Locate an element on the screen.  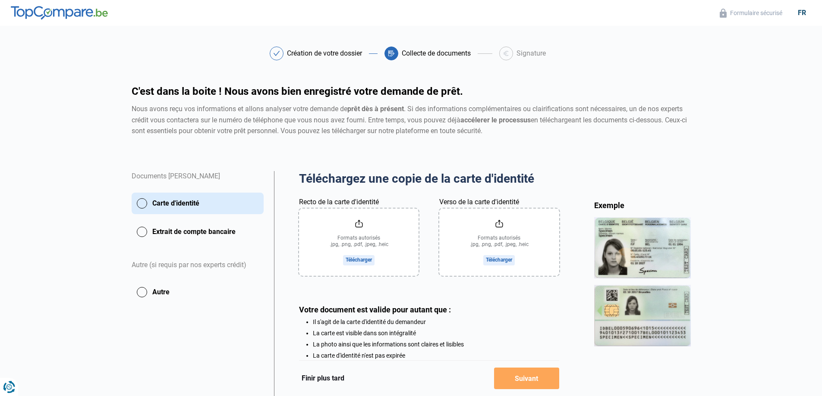
strong: accélerer le processus is located at coordinates (495, 120).